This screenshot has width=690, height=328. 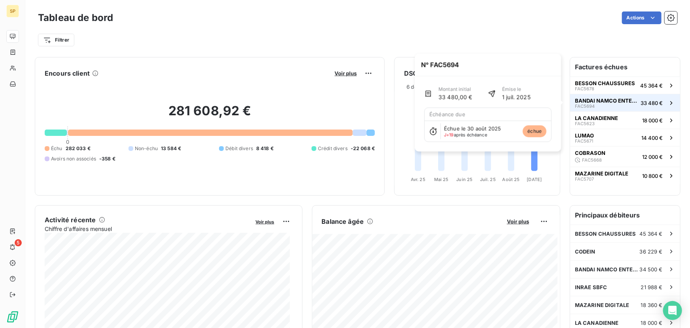 What do you see at coordinates (146, 148) in the screenshot?
I see `span: Non-échu` at bounding box center [146, 148].